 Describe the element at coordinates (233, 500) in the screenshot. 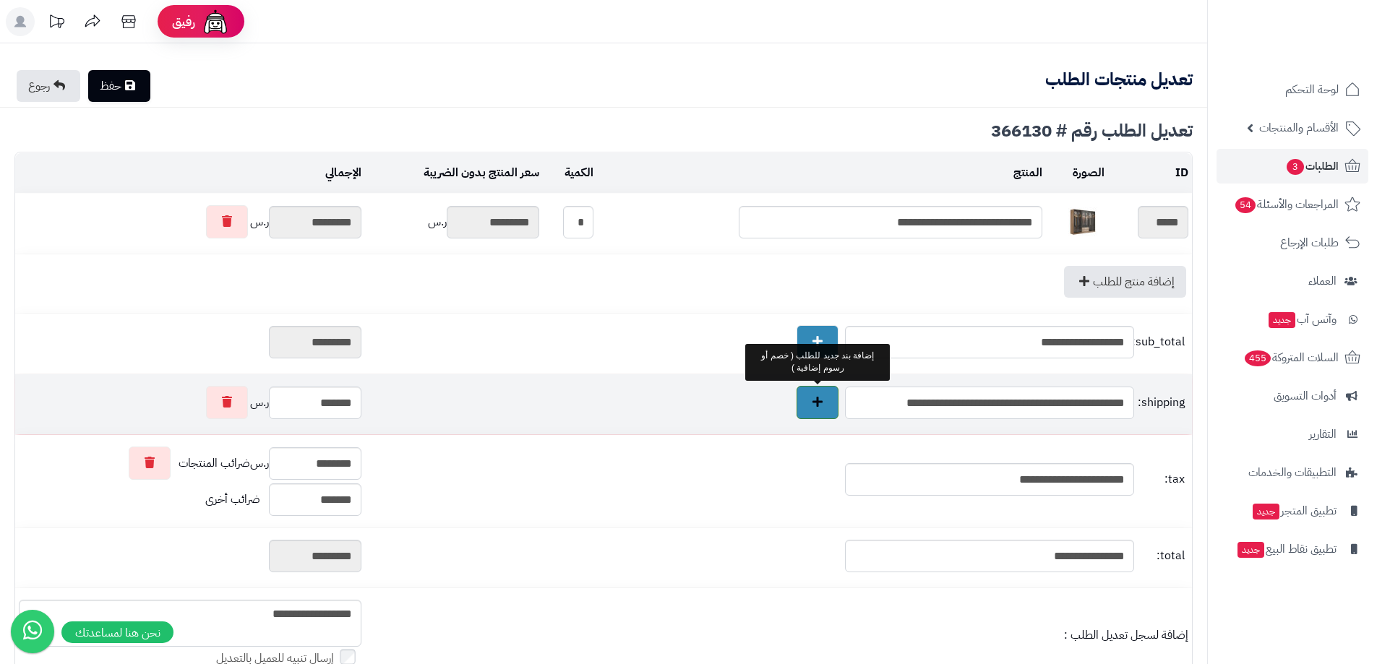

I see `span: ضرائب أخرى` at that location.